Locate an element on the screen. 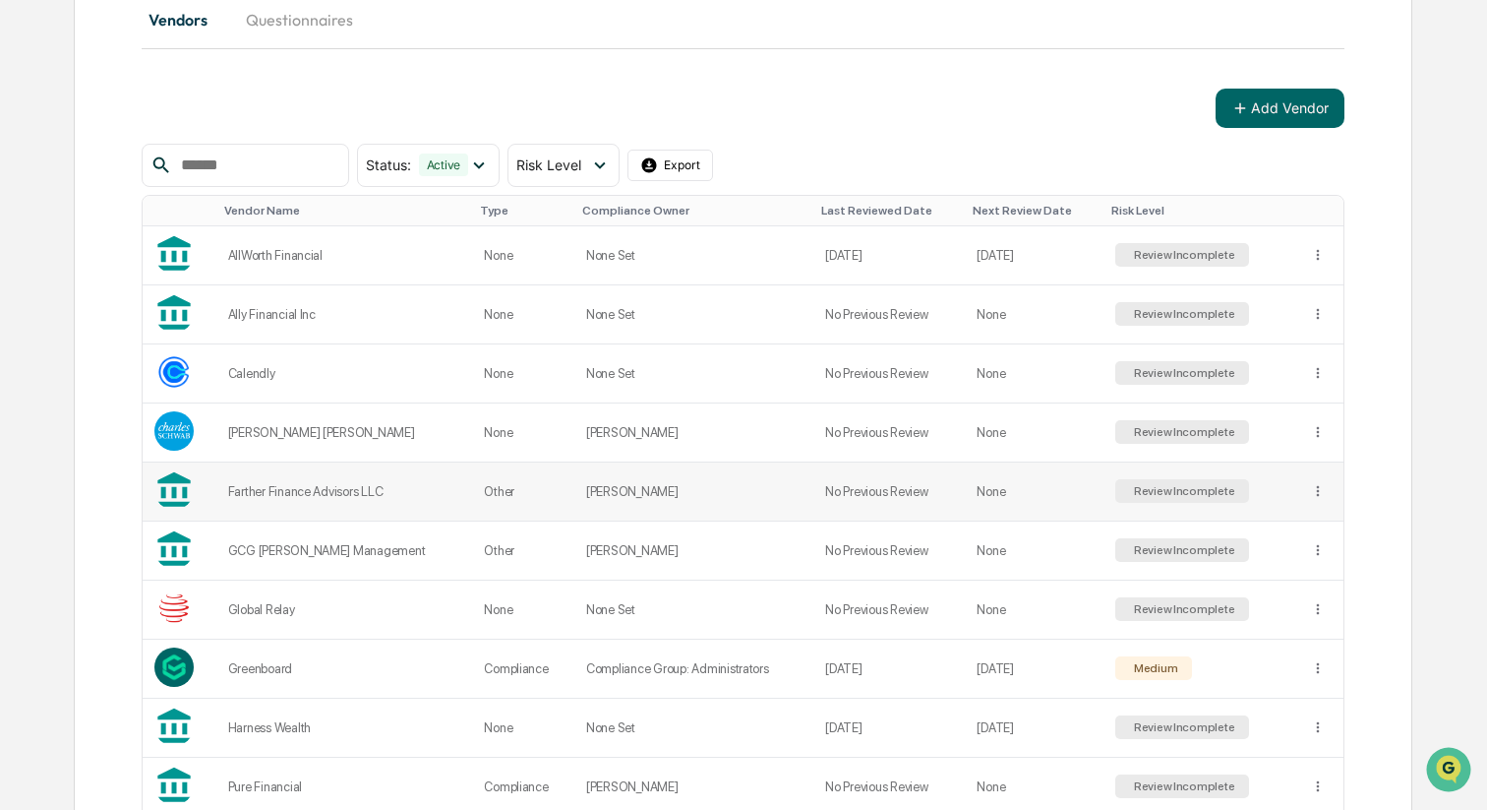 The height and width of the screenshot is (810, 1487). input: Clear is located at coordinates (188, 99).